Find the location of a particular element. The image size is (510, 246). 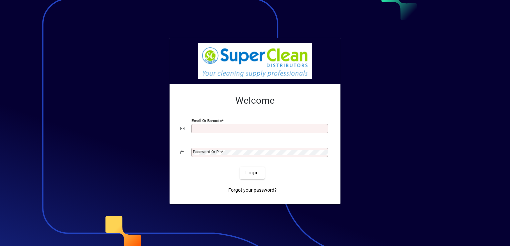

mat-label: Password or Pin is located at coordinates (207, 152).